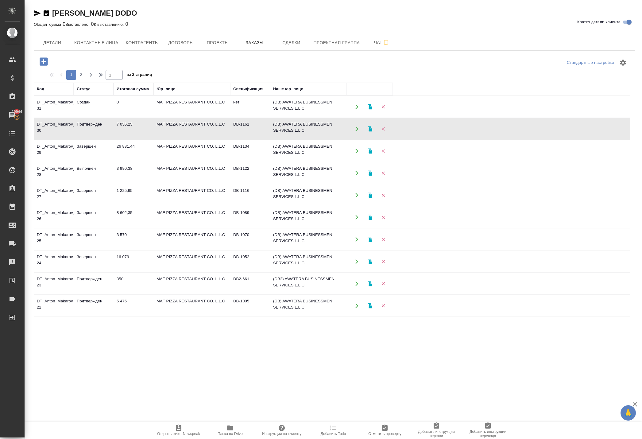 The image size is (642, 439). What do you see at coordinates (250, 328) in the screenshot?
I see `td: DB-931` at bounding box center [250, 328].